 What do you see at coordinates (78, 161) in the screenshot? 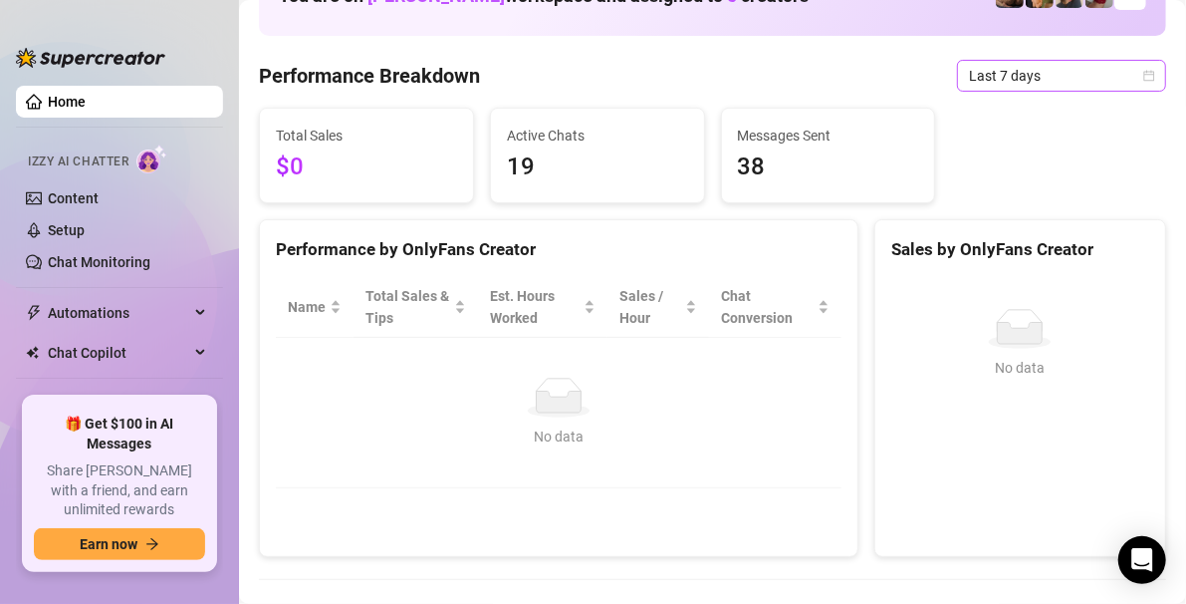
I see `span: Izzy AI Chatter` at bounding box center [78, 161].